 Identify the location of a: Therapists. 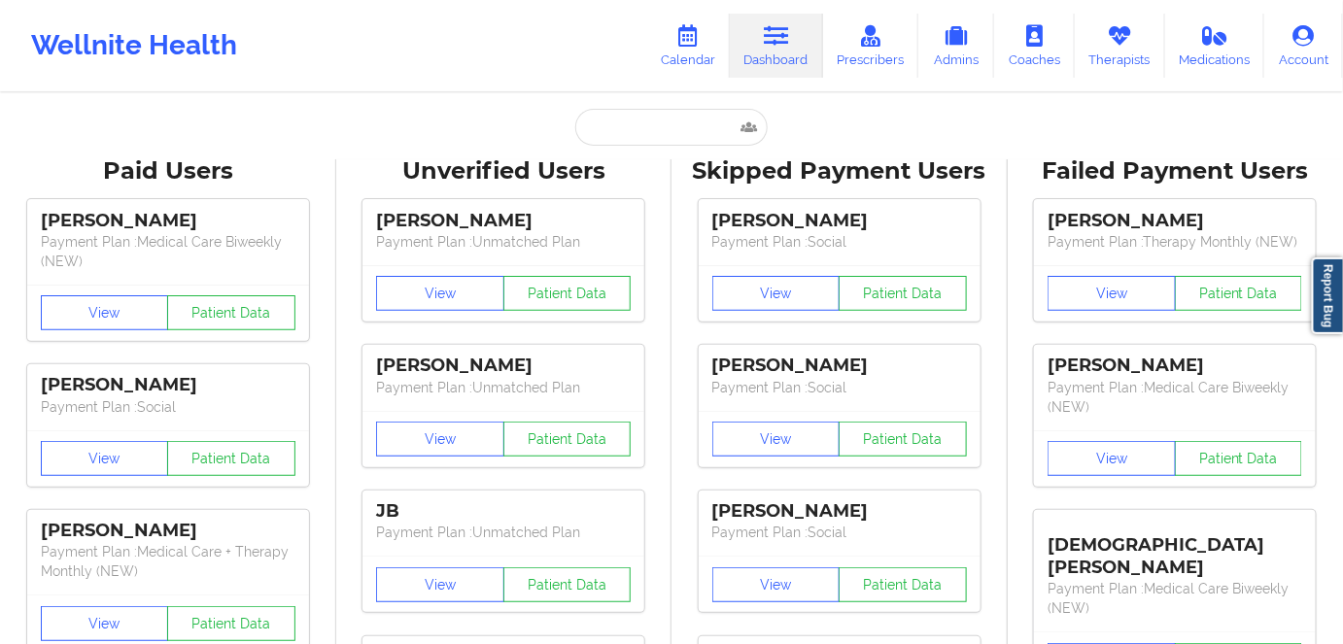
(1120, 46).